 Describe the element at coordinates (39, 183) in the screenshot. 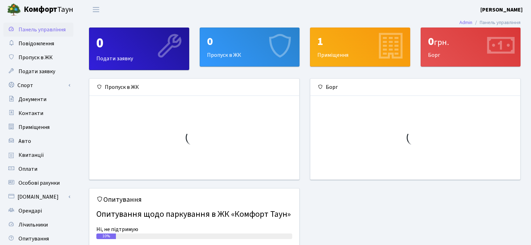

I see `span: Особові рахунки` at that location.